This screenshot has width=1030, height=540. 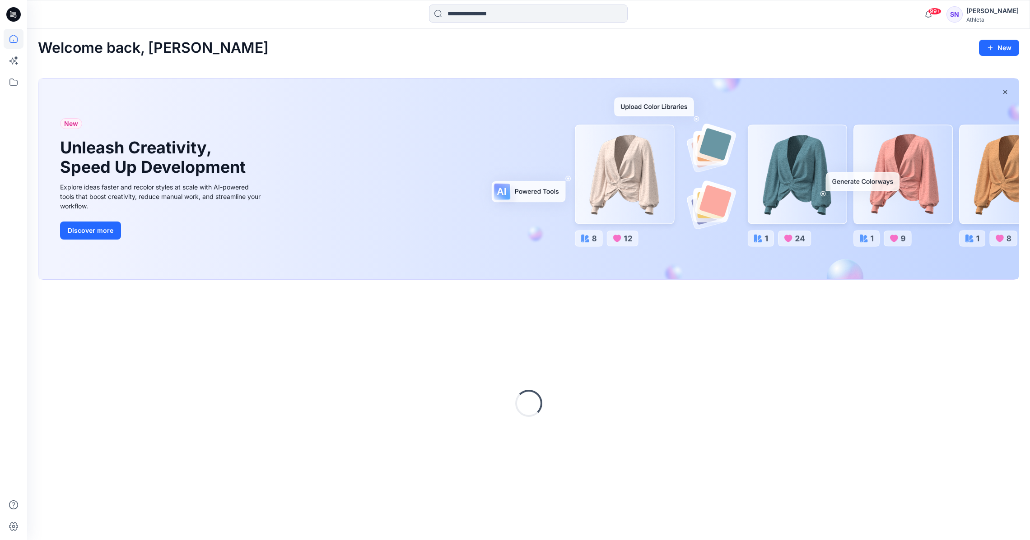 I want to click on div: SN, so click(x=954, y=14).